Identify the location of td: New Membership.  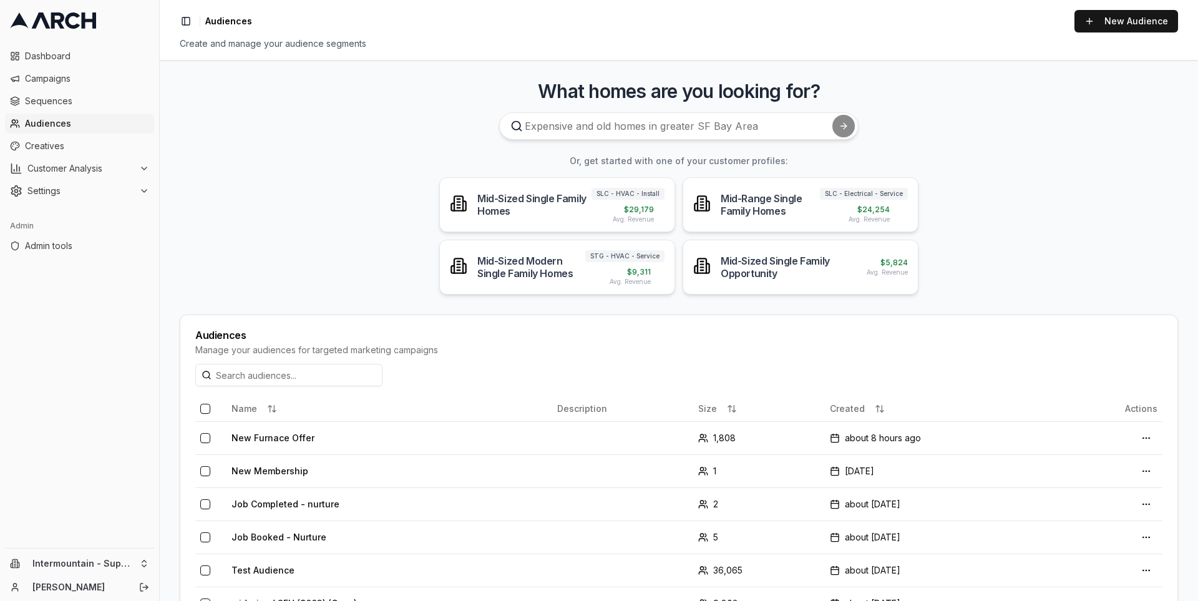
(389, 470).